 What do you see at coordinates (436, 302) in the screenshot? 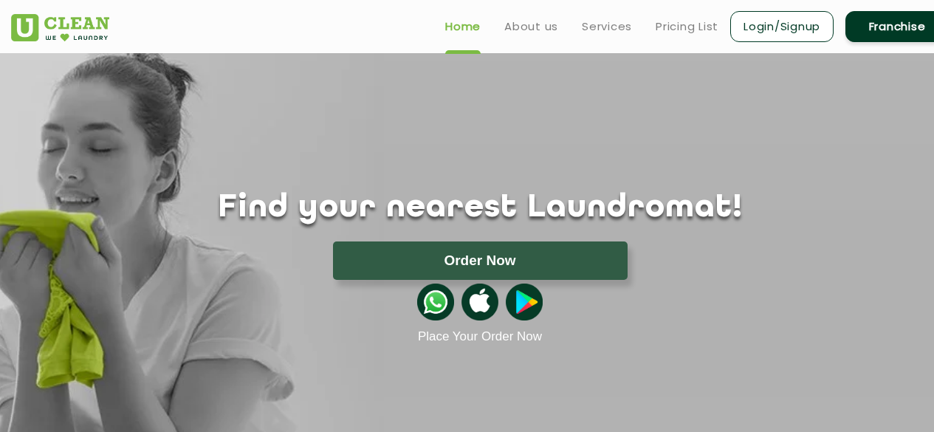
I see `img: whatsappicon.png` at bounding box center [436, 302].